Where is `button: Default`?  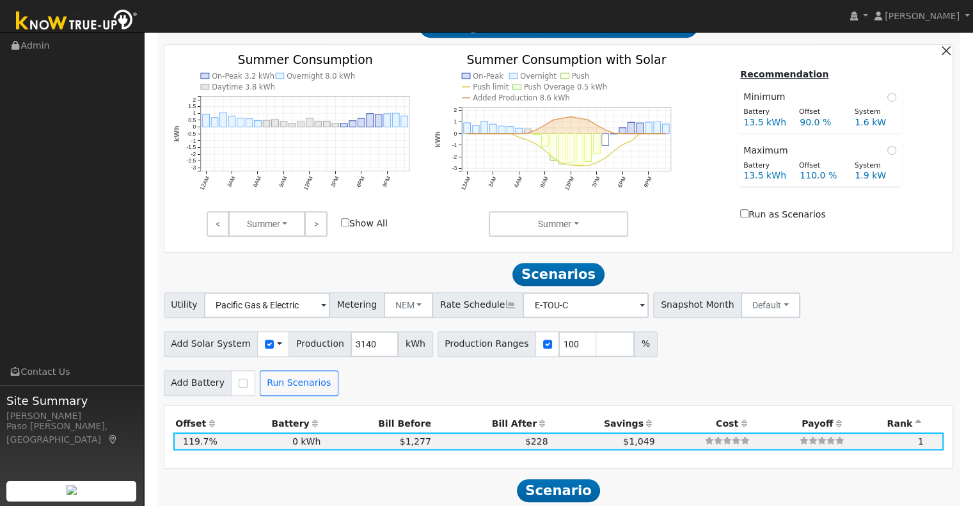
button: Default is located at coordinates (770, 305).